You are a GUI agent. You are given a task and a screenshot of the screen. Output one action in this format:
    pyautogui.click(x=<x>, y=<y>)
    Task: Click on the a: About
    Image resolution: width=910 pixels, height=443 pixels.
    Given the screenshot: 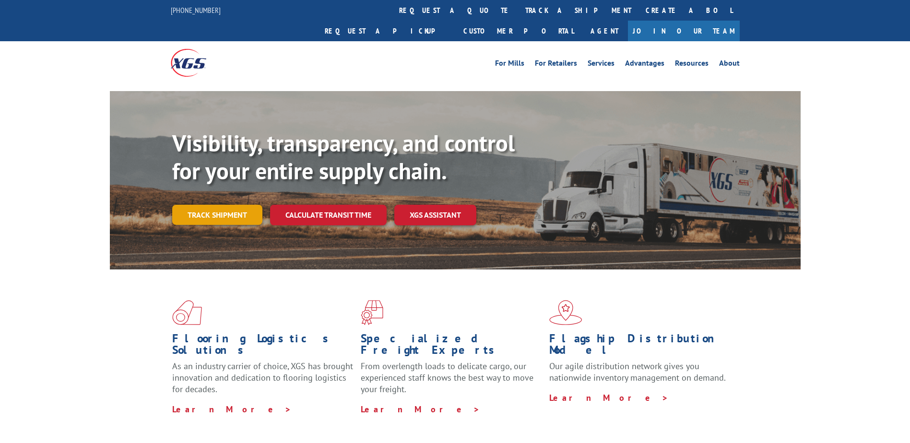 What is the action you would take?
    pyautogui.click(x=729, y=65)
    